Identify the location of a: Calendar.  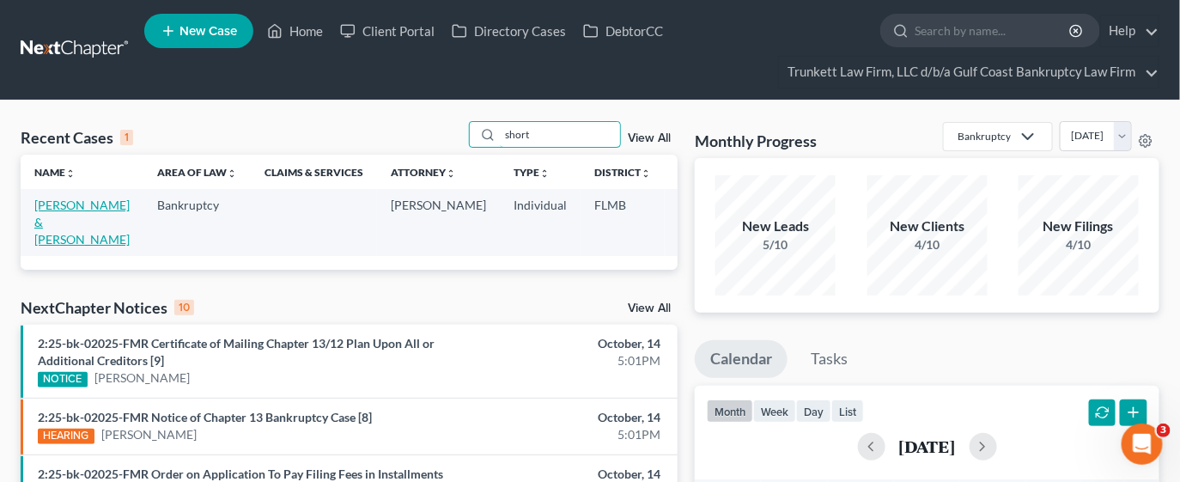
(741, 359).